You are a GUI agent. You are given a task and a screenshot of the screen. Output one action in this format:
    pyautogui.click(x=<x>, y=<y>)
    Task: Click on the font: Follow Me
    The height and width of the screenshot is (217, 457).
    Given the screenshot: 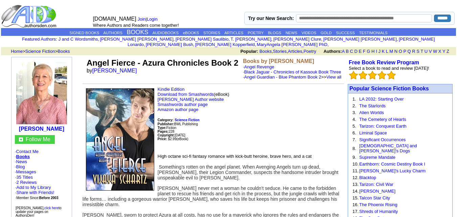 What is the action you would take?
    pyautogui.click(x=38, y=139)
    